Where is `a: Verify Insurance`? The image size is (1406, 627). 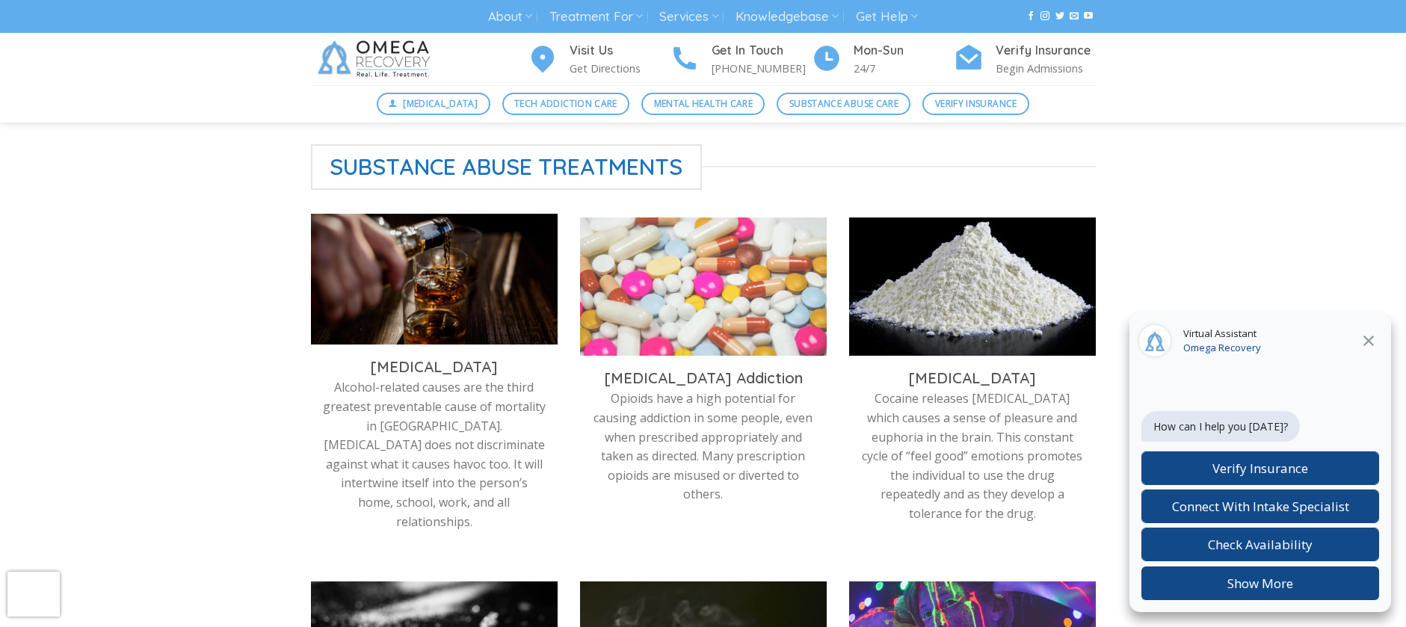
a: Verify Insurance is located at coordinates (975, 104).